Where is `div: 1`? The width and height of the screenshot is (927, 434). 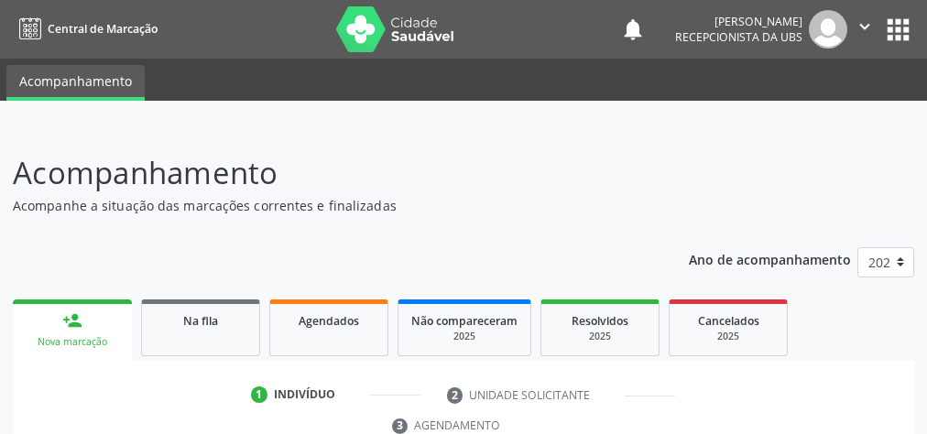
div: 1 is located at coordinates (259, 395).